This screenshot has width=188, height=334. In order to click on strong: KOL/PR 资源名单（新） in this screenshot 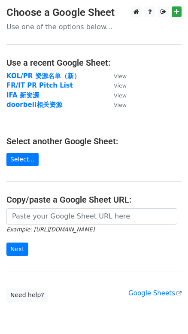, I will do `click(43, 76)`.